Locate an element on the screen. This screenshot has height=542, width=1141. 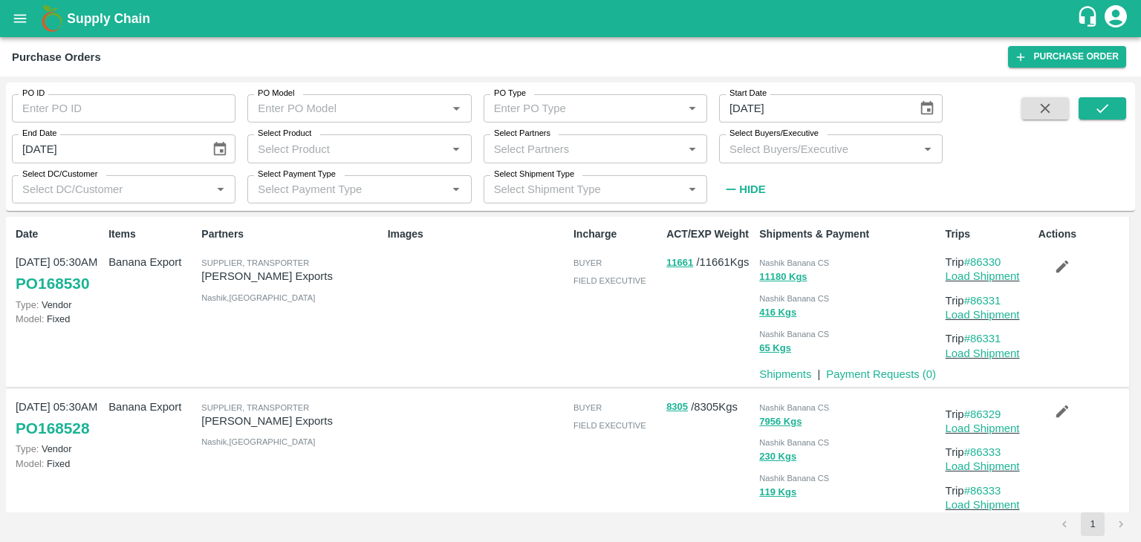
button: 11661 is located at coordinates (679, 263).